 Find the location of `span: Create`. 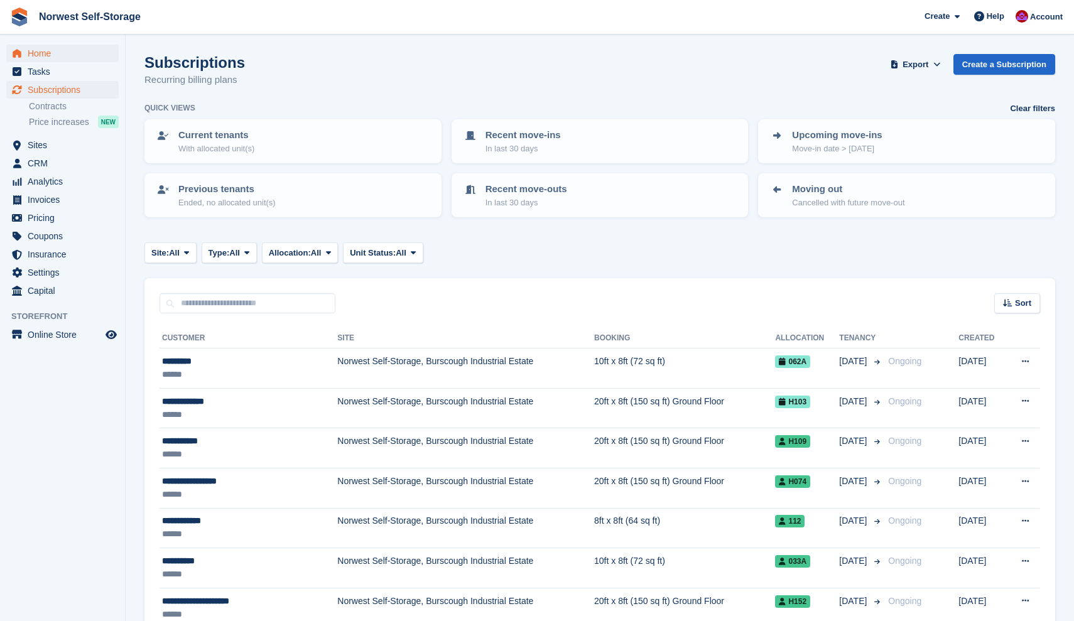

span: Create is located at coordinates (937, 16).